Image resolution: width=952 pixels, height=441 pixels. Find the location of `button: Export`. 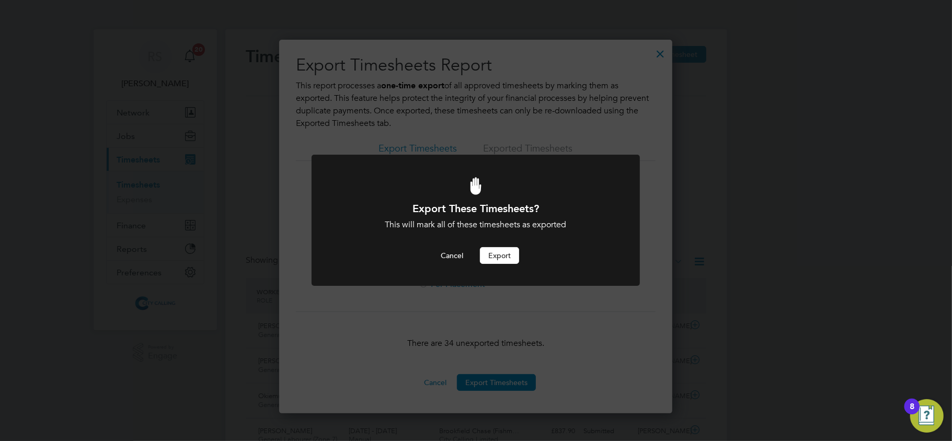

button: Export is located at coordinates (499, 256).